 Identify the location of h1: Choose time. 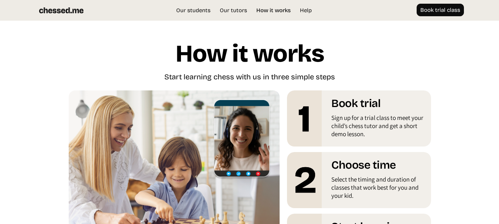
(378, 167).